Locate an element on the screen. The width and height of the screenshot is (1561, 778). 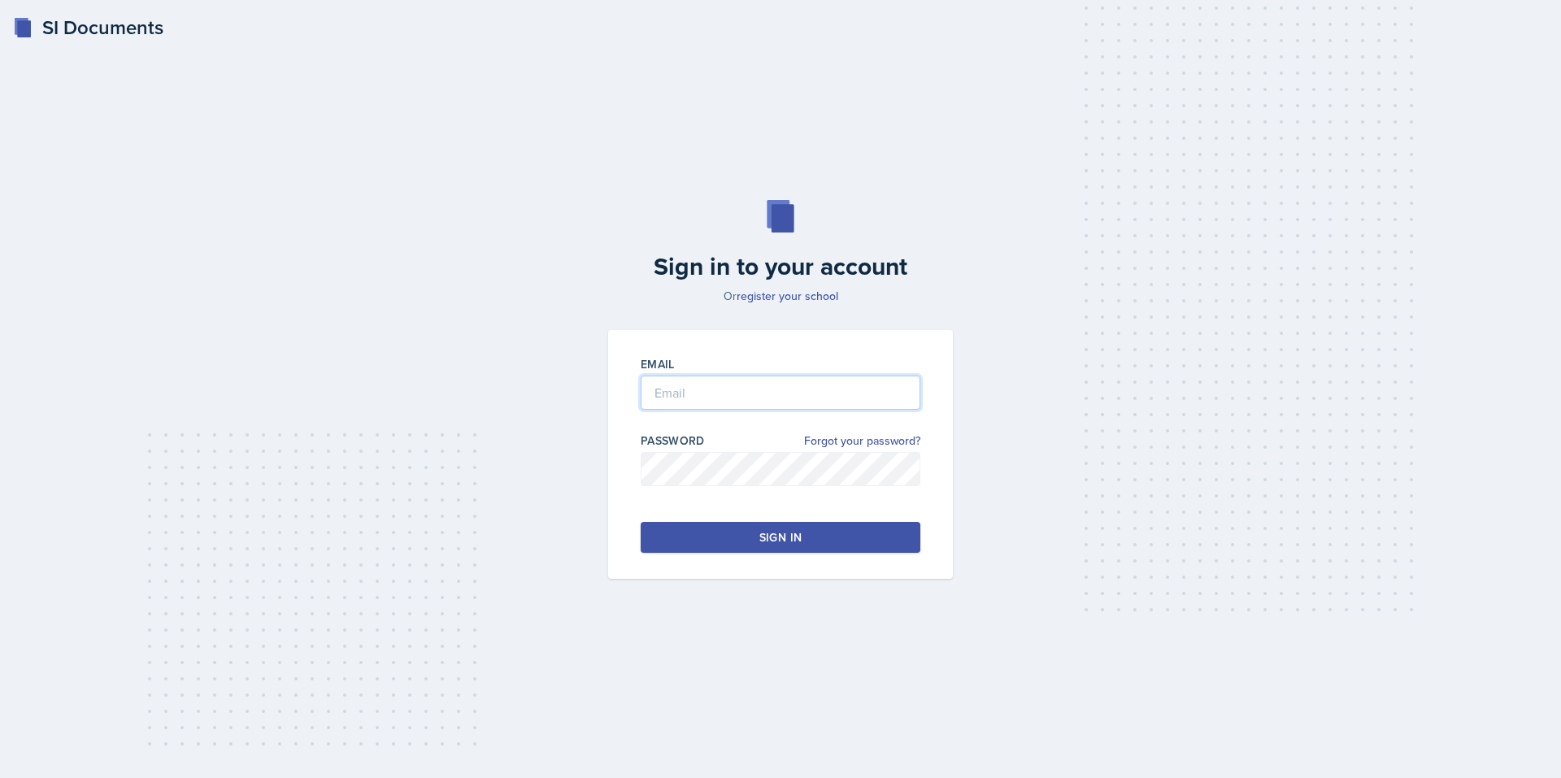
a: SI Documents is located at coordinates (88, 28).